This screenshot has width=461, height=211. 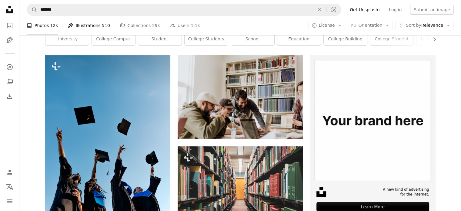 What do you see at coordinates (108, 141) in the screenshot?
I see `a: View the photo by A. C.` at bounding box center [108, 141].